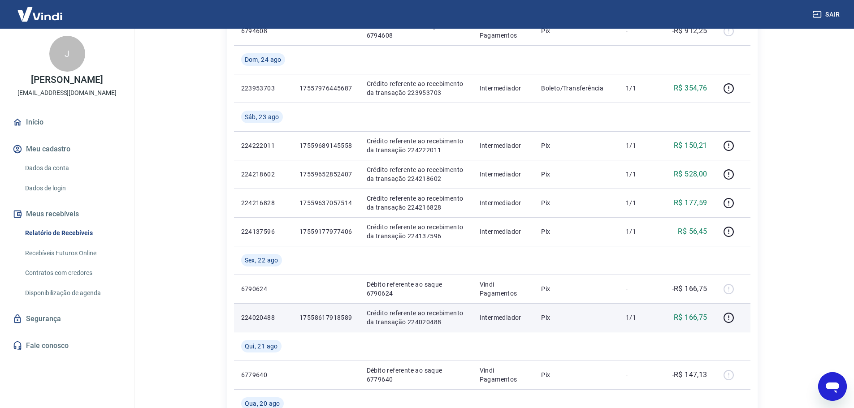 The width and height of the screenshot is (854, 408). I want to click on p: -R$ 912,25, so click(689, 31).